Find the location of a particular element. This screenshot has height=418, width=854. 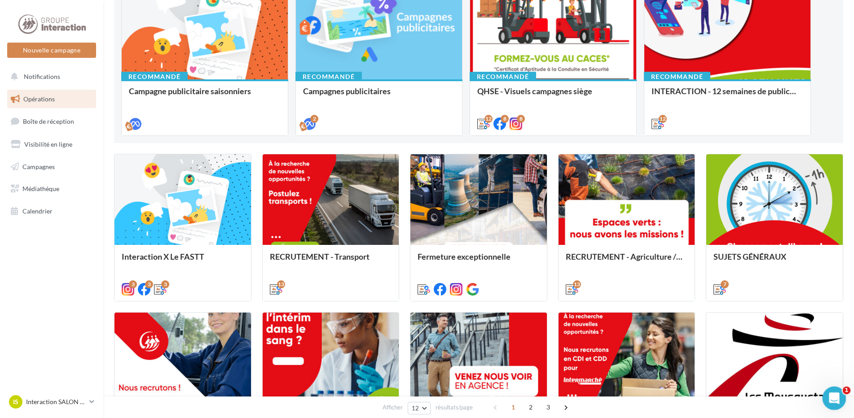

div: RECRUTEMENT - Transport is located at coordinates (331, 261).